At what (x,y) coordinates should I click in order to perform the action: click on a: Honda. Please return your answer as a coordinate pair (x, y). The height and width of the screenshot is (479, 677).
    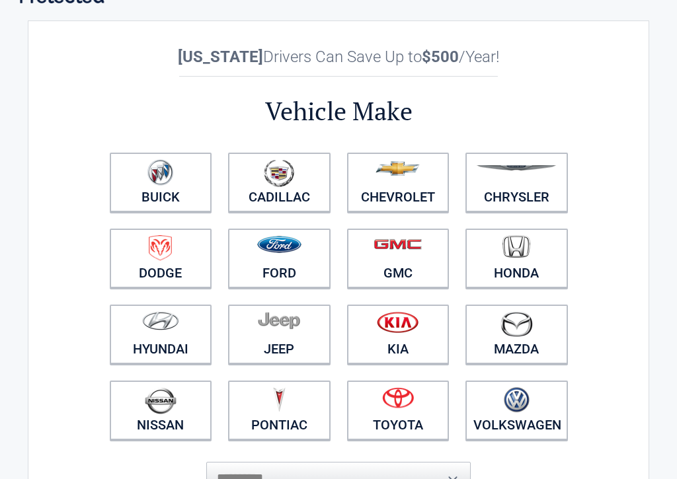
    Looking at the image, I should click on (516, 258).